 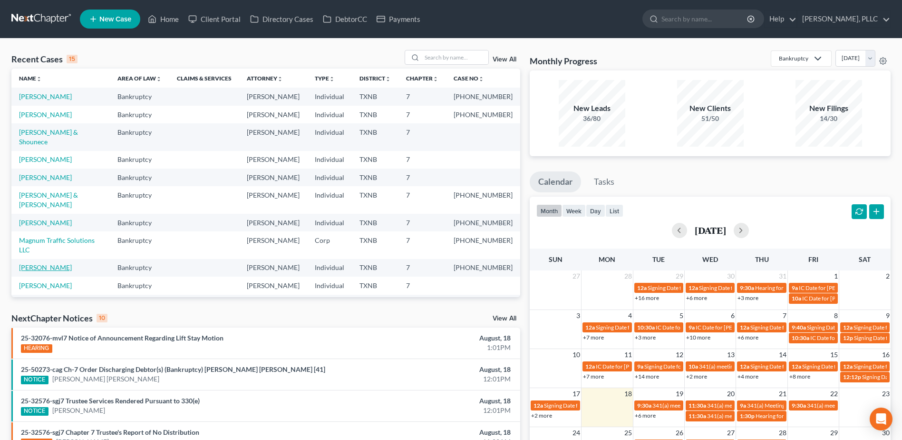 What do you see at coordinates (375, 285) in the screenshot?
I see `td: TXNB` at bounding box center [375, 285].